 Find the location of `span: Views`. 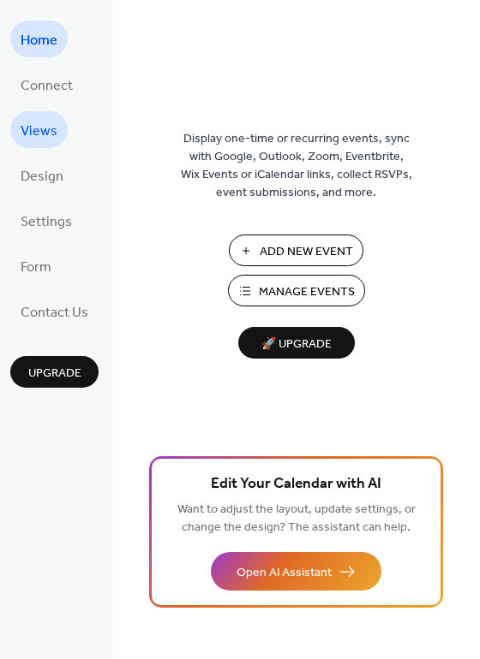

span: Views is located at coordinates (39, 131).